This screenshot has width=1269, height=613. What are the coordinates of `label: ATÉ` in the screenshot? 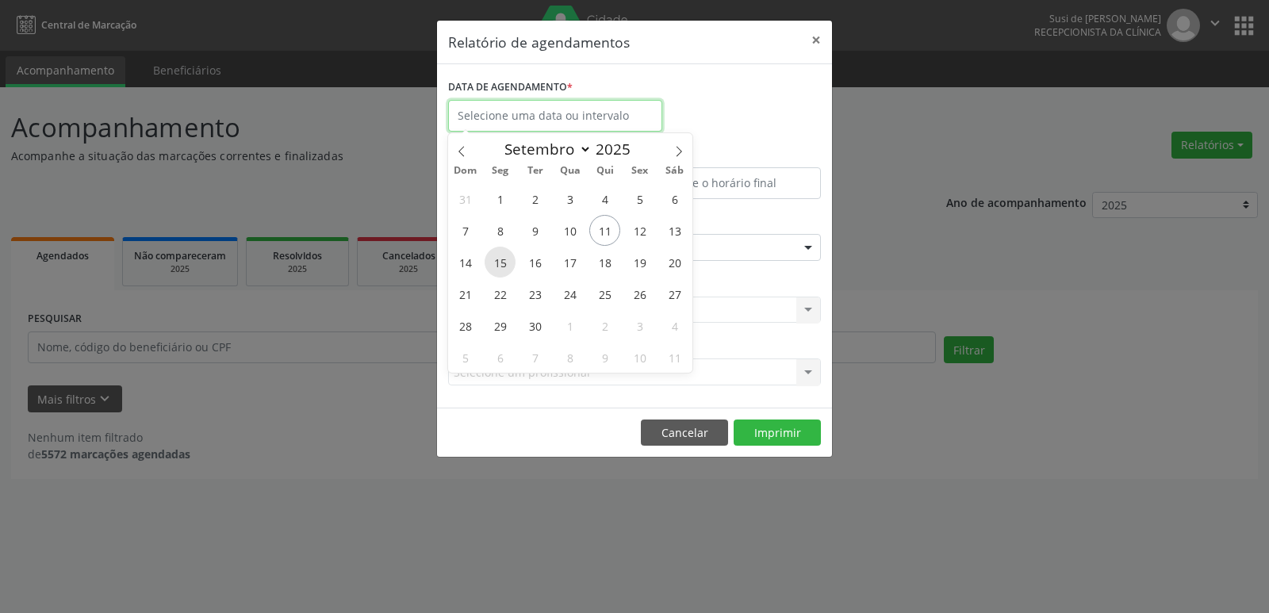 It's located at (730, 155).